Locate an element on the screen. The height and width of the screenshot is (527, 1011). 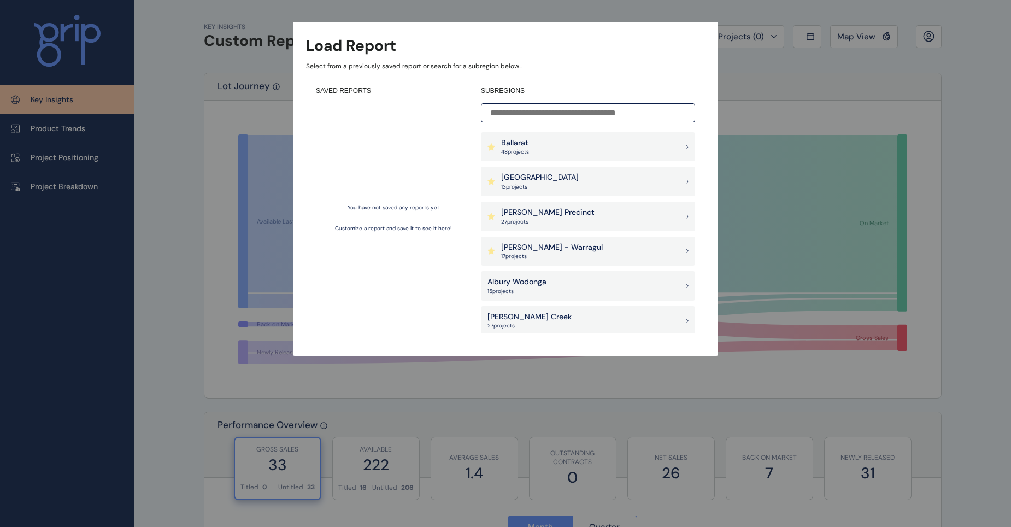
p: Ballarat is located at coordinates (515, 143).